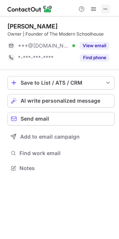 This screenshot has height=239, width=119. What do you see at coordinates (61, 137) in the screenshot?
I see `button: Add to email campaign` at bounding box center [61, 137].